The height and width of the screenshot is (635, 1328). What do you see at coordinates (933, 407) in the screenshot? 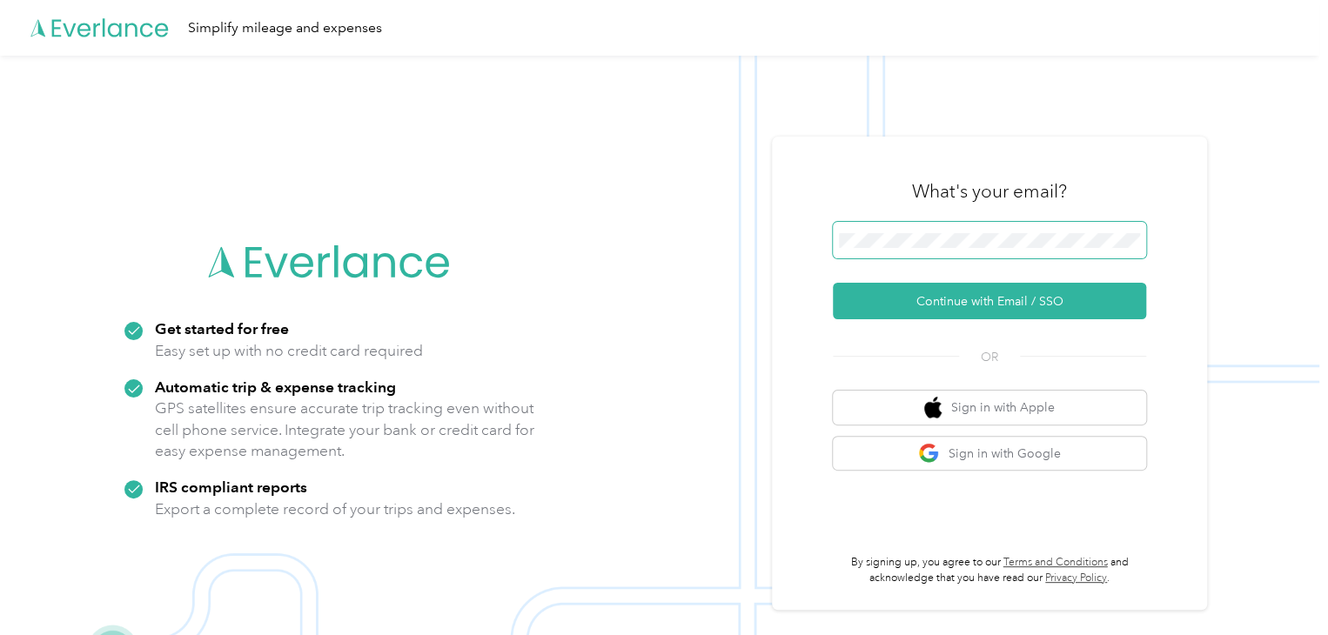
I see `img: apple logo` at bounding box center [933, 407].